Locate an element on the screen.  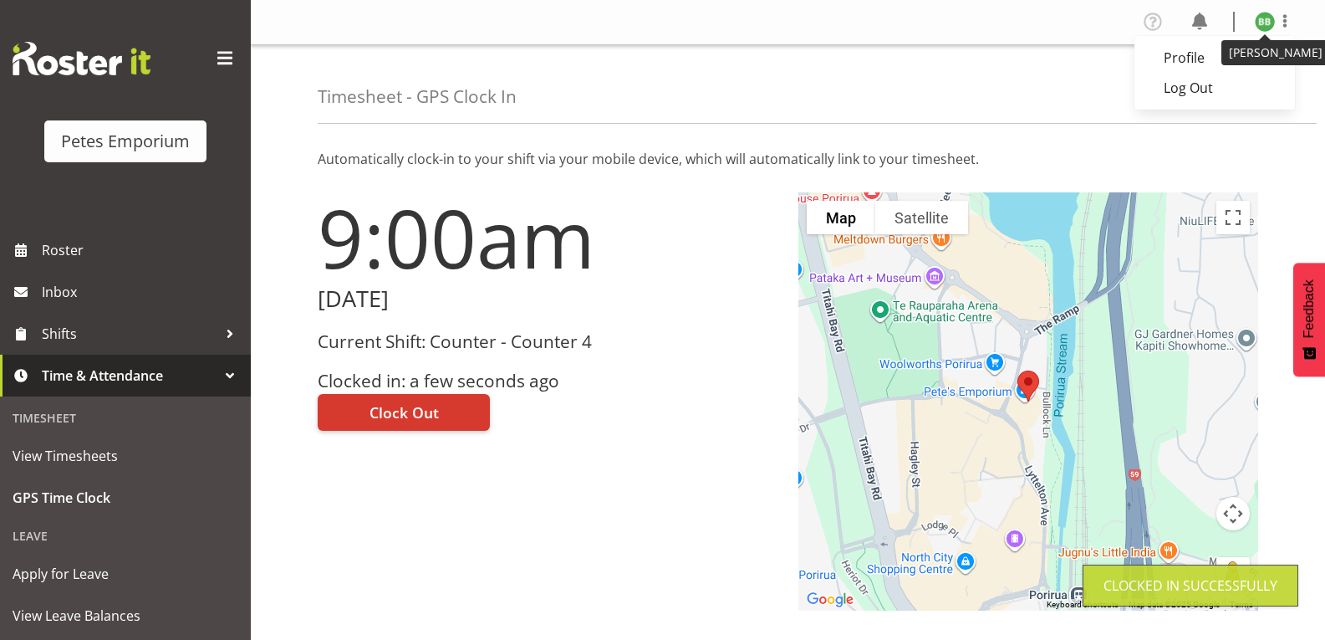
div: Leave is located at coordinates (125, 535).